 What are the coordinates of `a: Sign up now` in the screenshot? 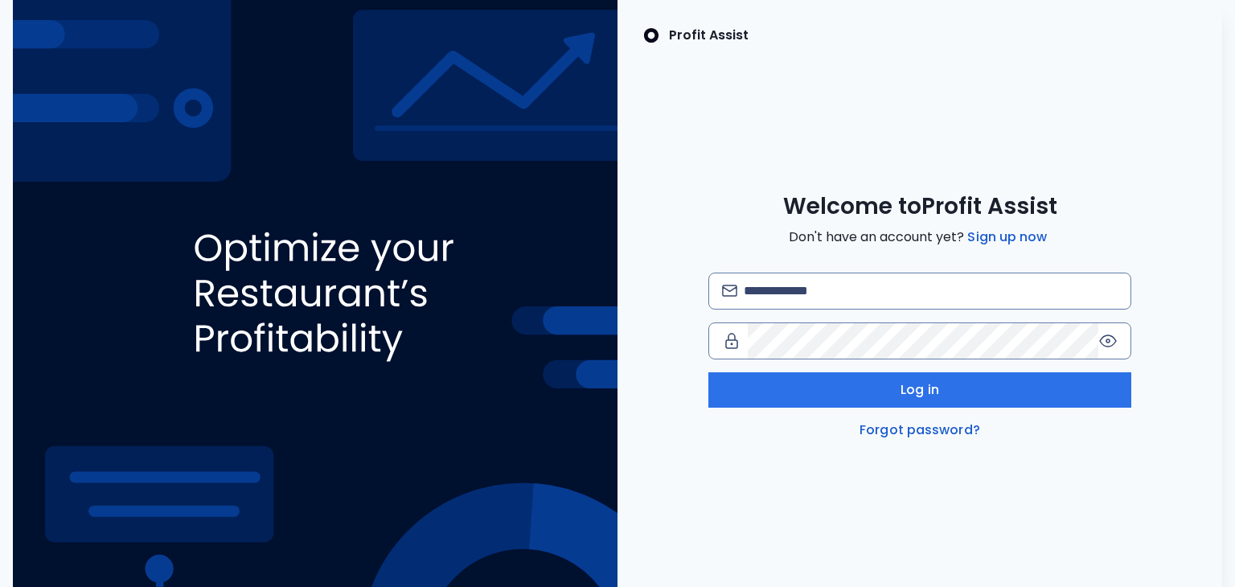 It's located at (1007, 237).